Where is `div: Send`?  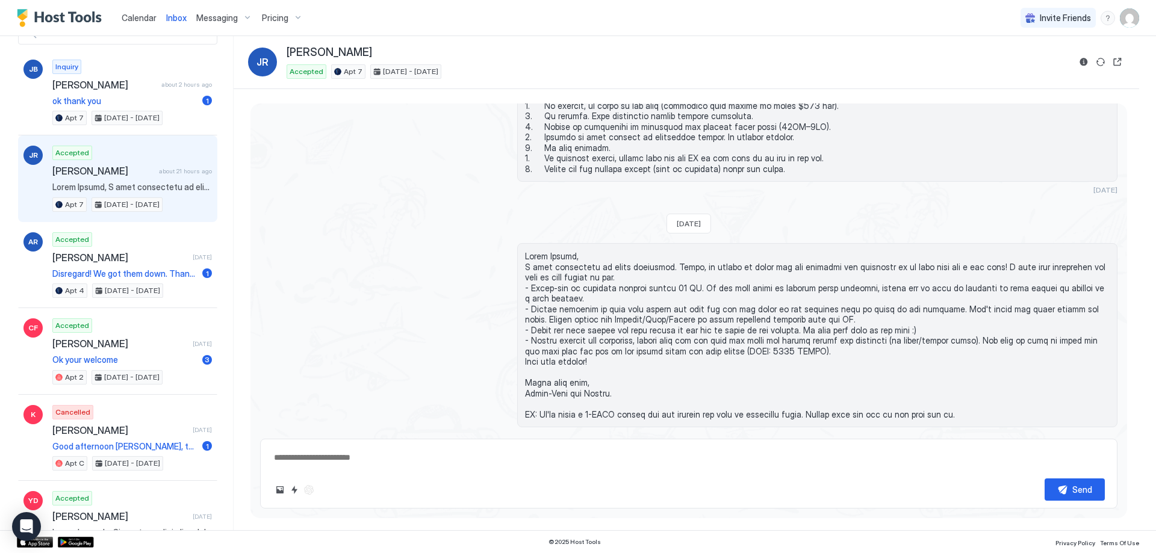 div: Send is located at coordinates (1082, 489).